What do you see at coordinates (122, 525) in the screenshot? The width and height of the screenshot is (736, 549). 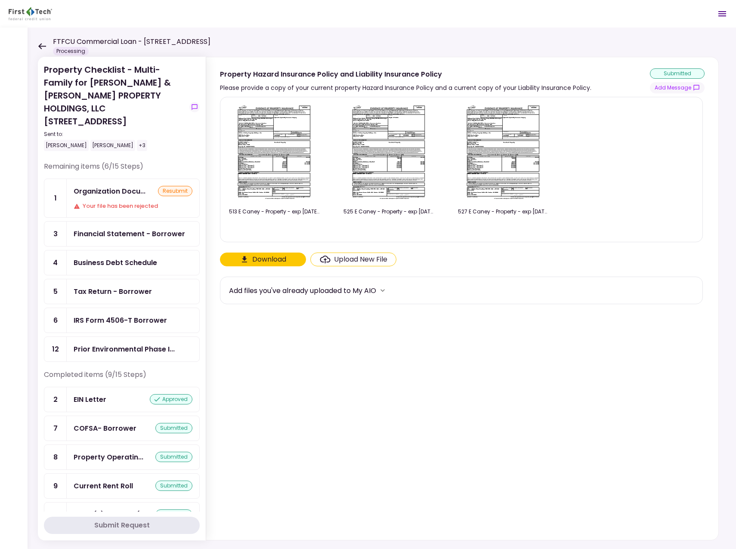 I see `div: Submit Request` at bounding box center [122, 525].